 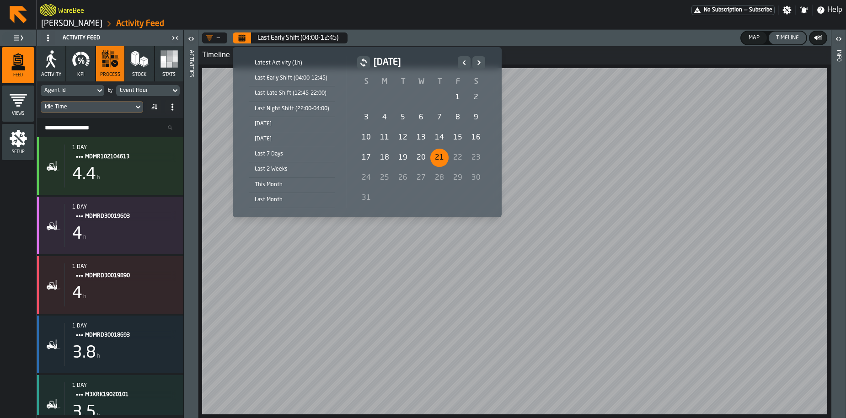 What do you see at coordinates (476, 117) in the screenshot?
I see `div: 9` at bounding box center [476, 117].